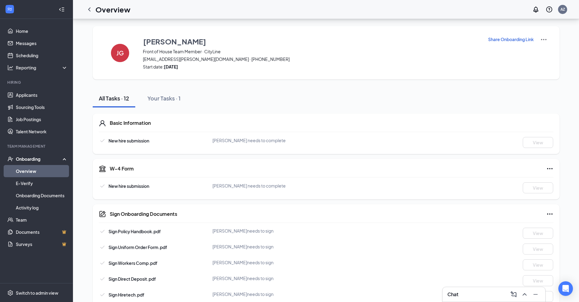  What do you see at coordinates (536, 294) in the screenshot?
I see `svg: Minimize` at bounding box center [536, 294].